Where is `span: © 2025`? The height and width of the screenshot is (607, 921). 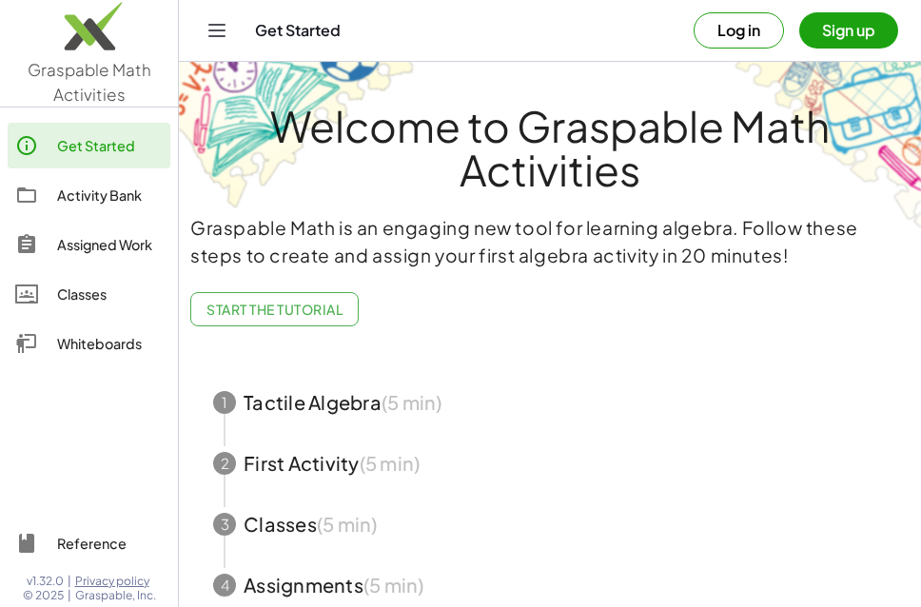 span: © 2025 is located at coordinates (43, 595).